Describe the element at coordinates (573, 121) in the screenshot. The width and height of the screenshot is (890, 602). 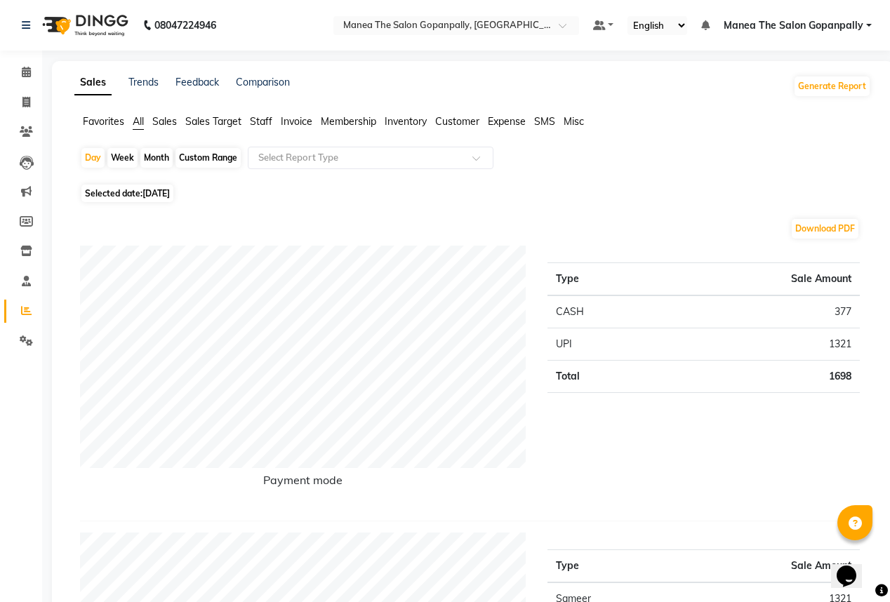
I see `span: Misc` at that location.